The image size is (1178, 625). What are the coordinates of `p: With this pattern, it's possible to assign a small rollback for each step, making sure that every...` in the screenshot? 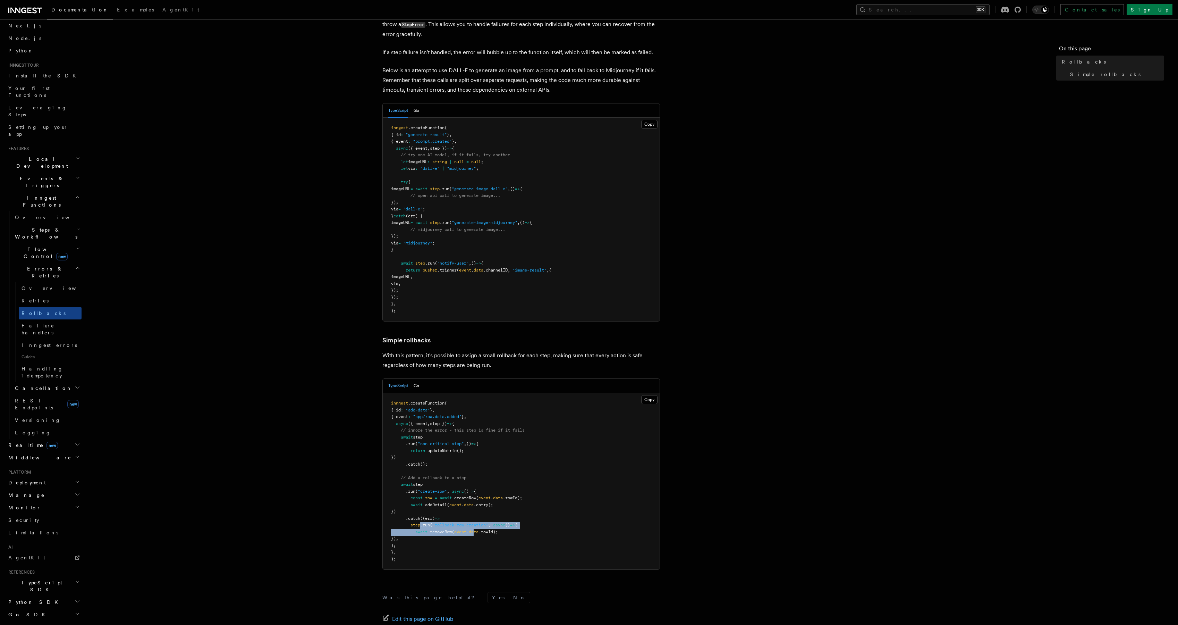 It's located at (521, 360).